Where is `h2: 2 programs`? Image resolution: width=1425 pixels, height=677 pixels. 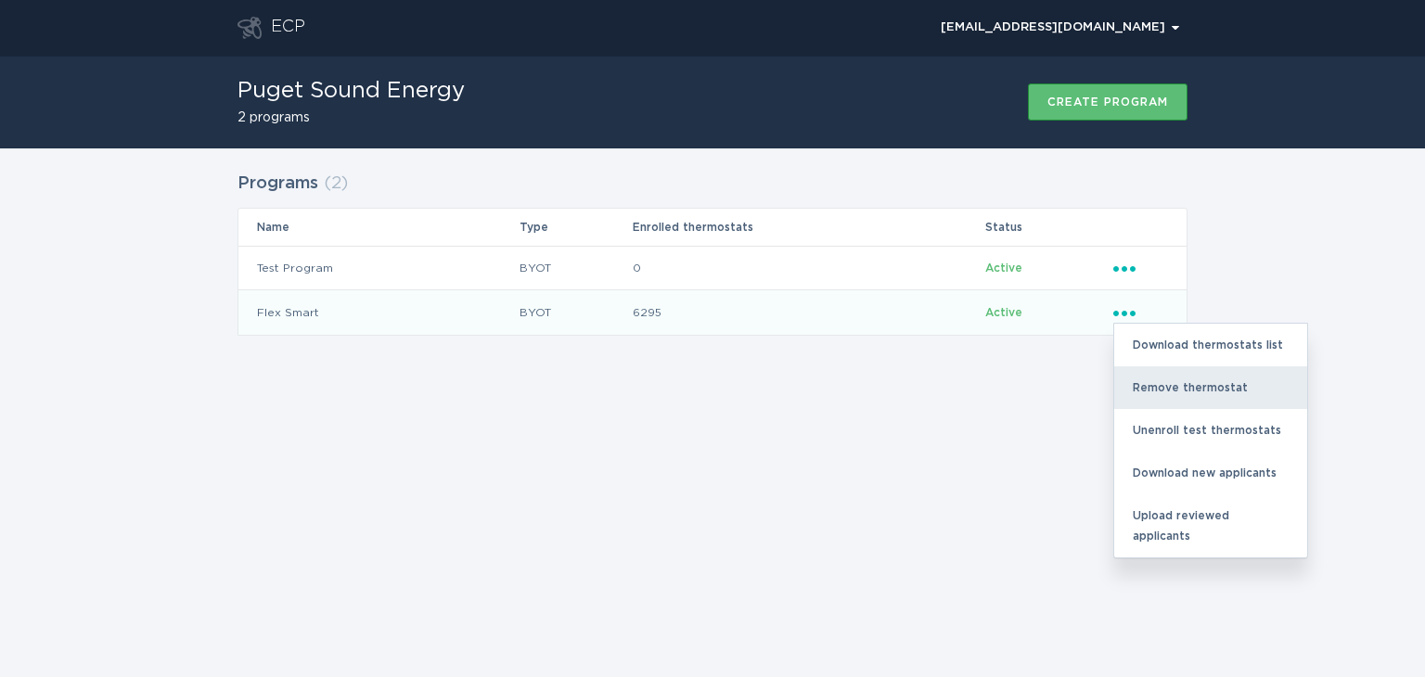
h2: 2 programs is located at coordinates (351, 118).